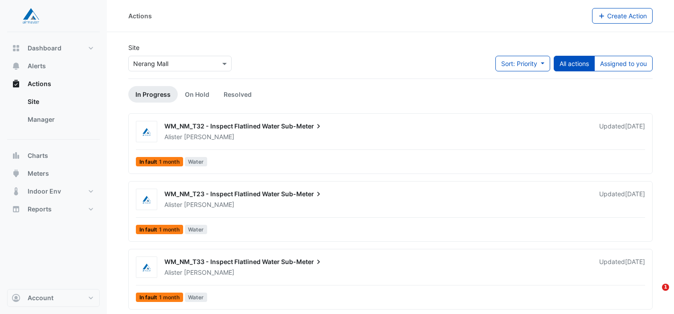  Describe the element at coordinates (519, 63) in the screenshot. I see `span: Sort: Priority` at that location.